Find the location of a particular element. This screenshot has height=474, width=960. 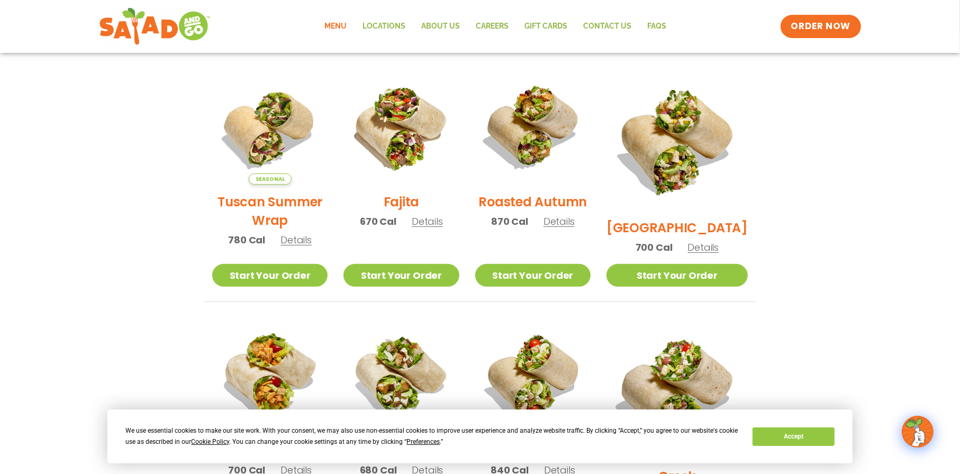

div: Cookie Consent Prompt is located at coordinates (480, 437).